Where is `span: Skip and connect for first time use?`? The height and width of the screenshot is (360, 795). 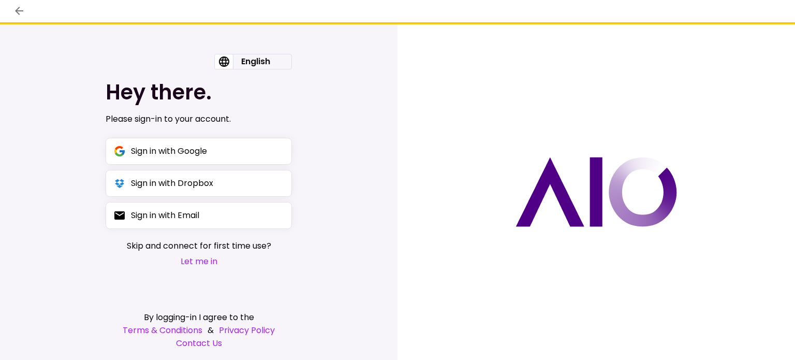
span: Skip and connect for first time use? is located at coordinates (199, 245).